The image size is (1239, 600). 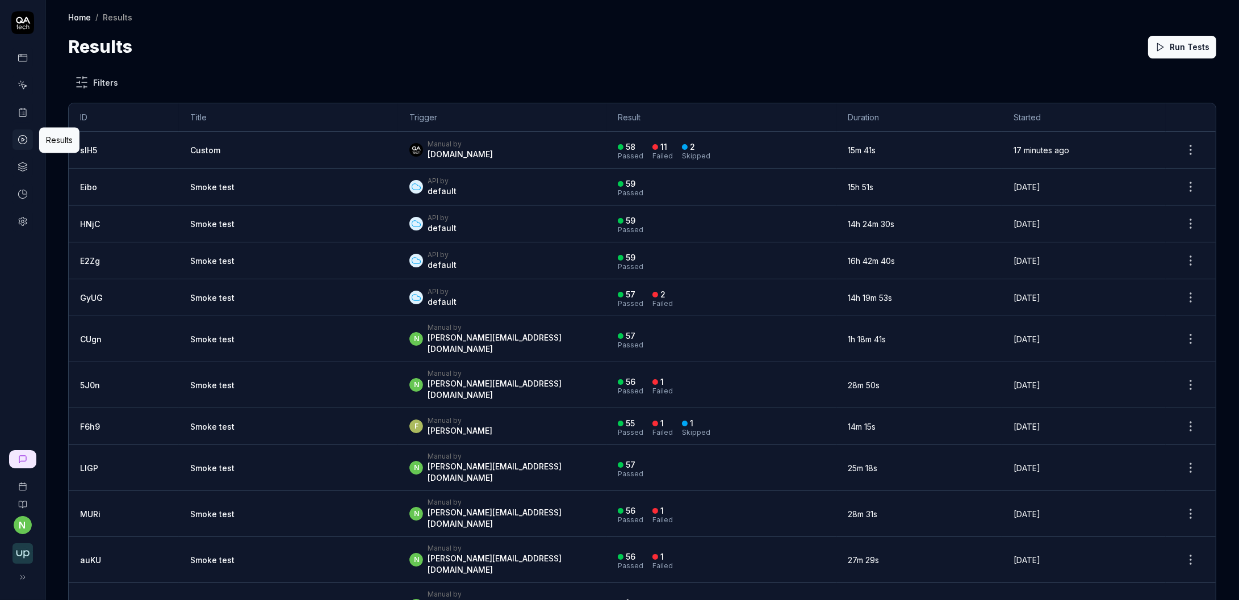 I want to click on a: sIH5, so click(x=89, y=150).